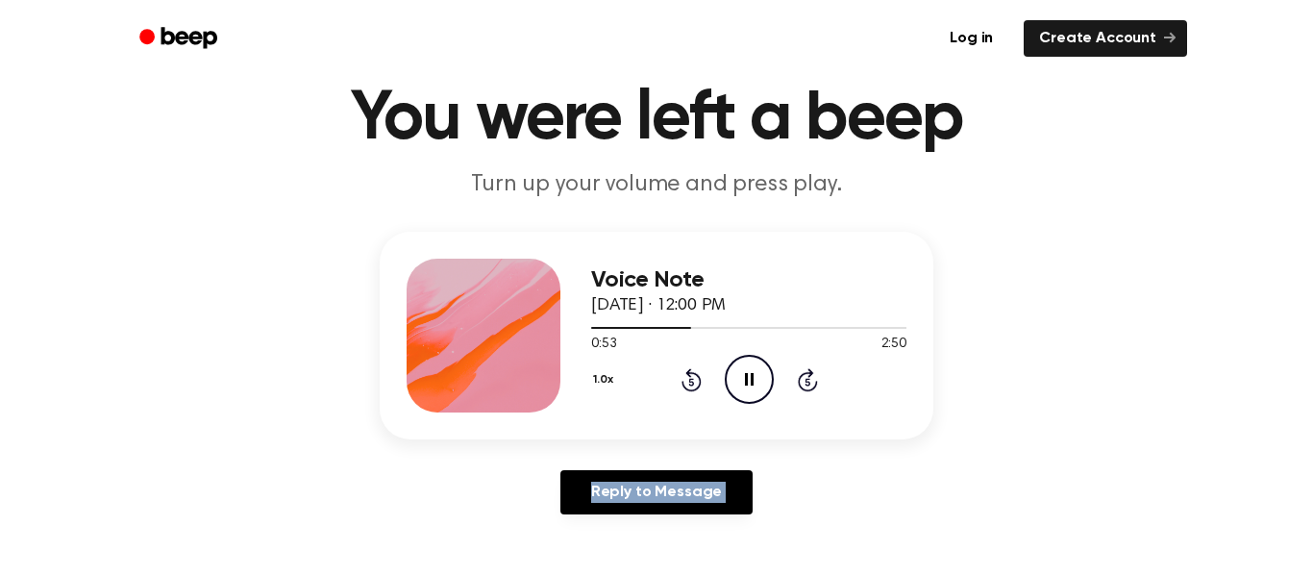 The image size is (1313, 576). I want to click on span: 0:53, so click(604, 344).